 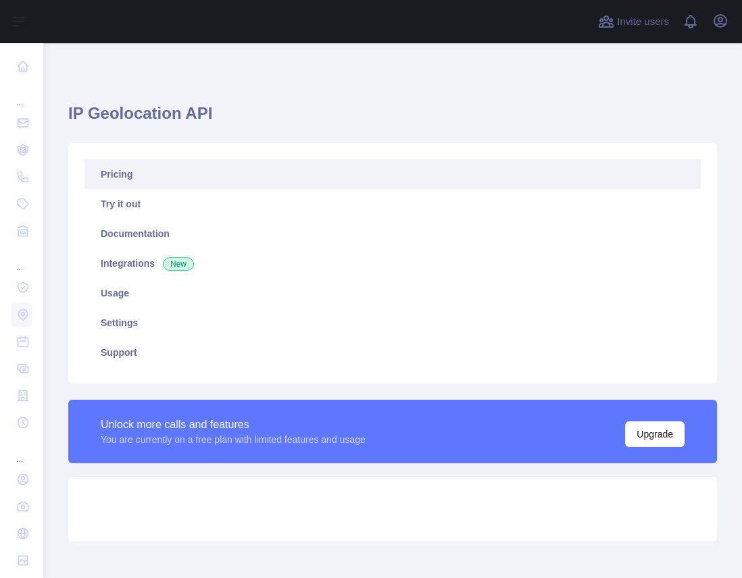 What do you see at coordinates (233, 425) in the screenshot?
I see `div: Unlock more calls and features` at bounding box center [233, 425].